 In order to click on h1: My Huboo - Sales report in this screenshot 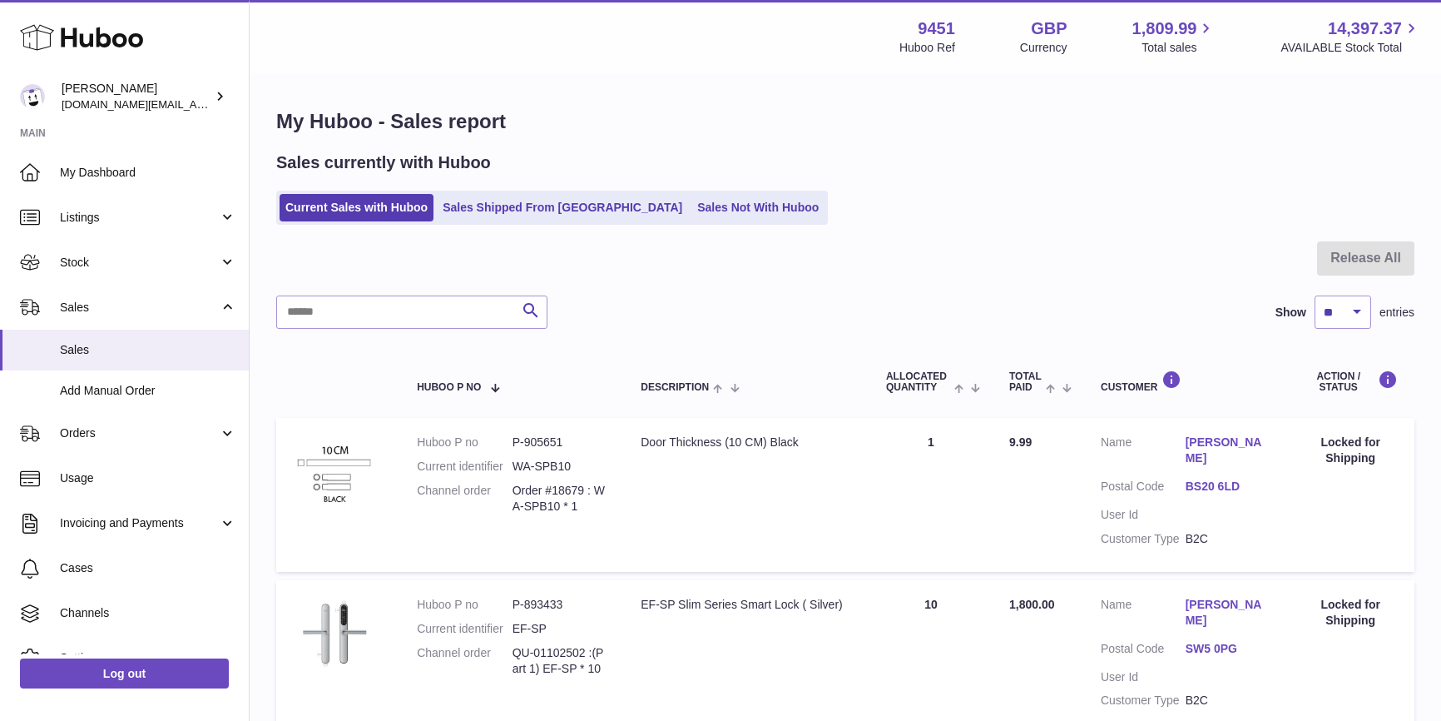, I will do `click(846, 122)`.